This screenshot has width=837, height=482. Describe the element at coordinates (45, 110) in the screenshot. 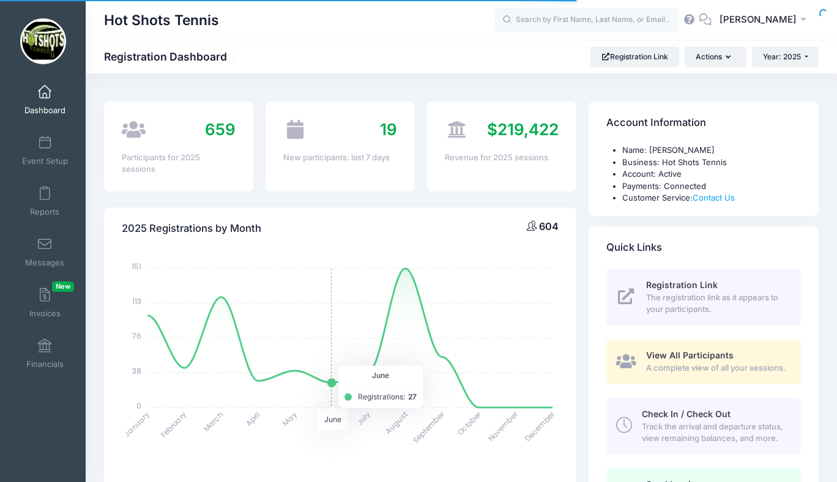

I see `span: Dashboard` at that location.